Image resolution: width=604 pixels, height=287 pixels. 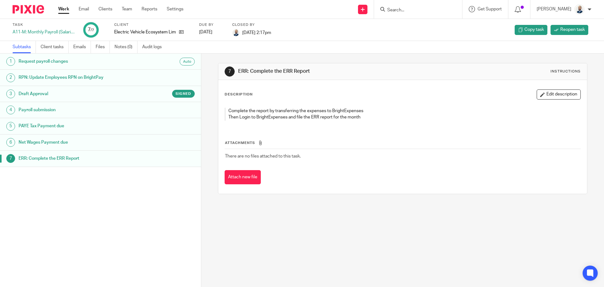 I want to click on button: Attach new file, so click(x=243, y=177).